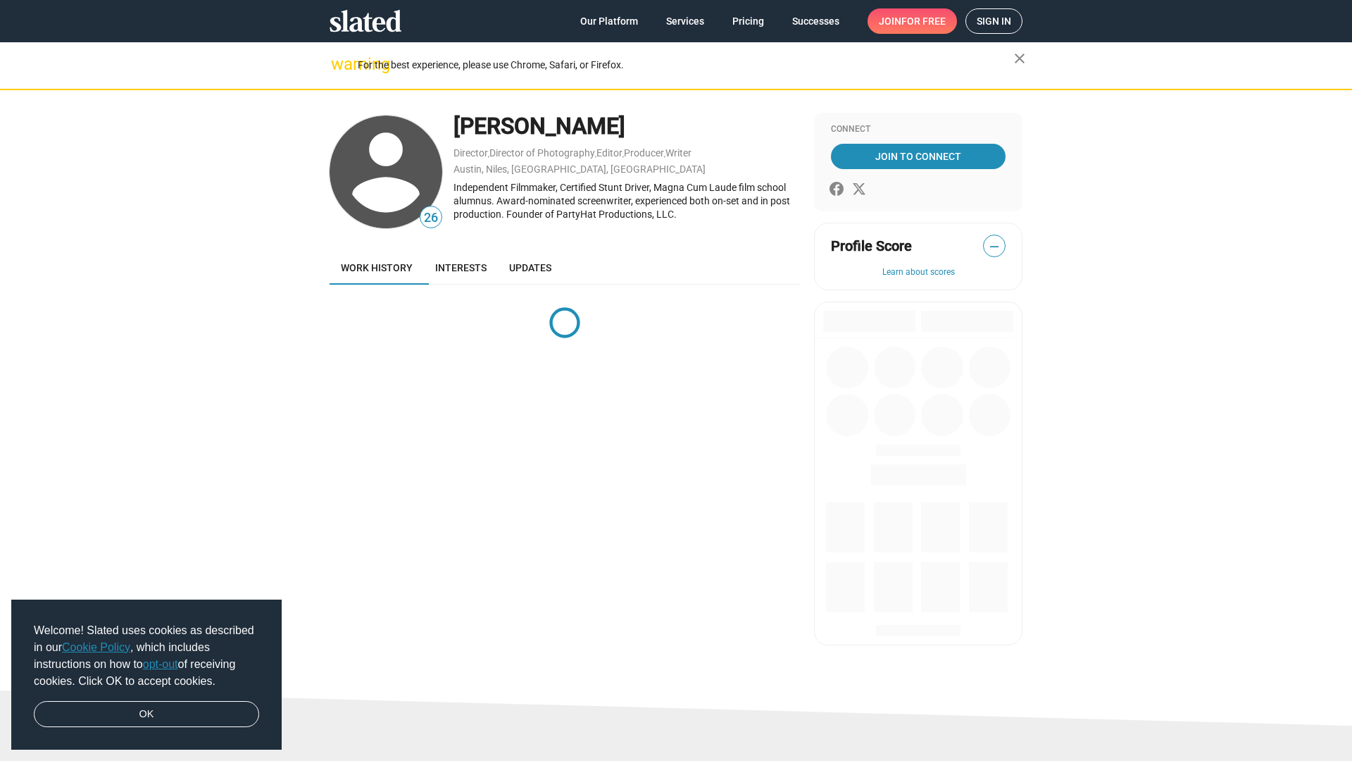 This screenshot has height=761, width=1352. I want to click on a: Sign in, so click(994, 21).